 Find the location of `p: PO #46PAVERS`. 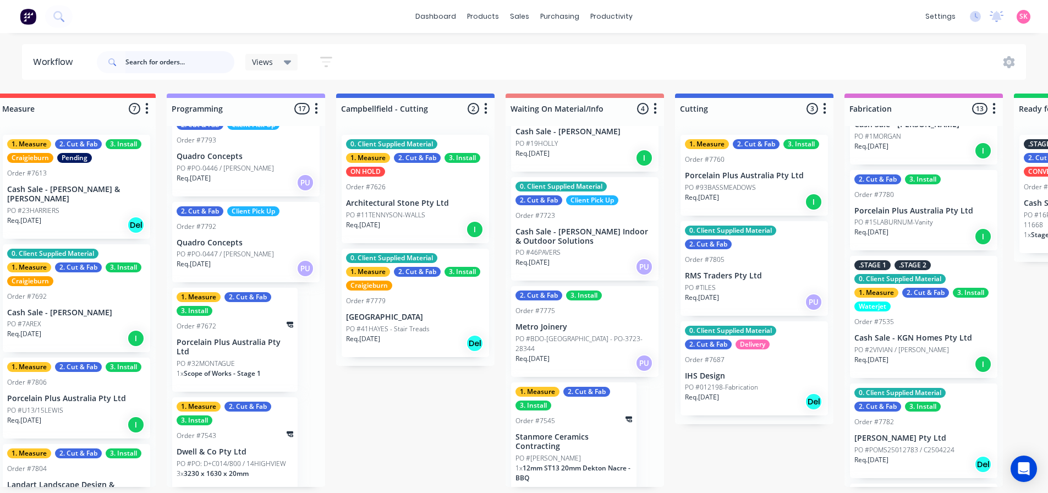

p: PO #46PAVERS is located at coordinates (538, 253).